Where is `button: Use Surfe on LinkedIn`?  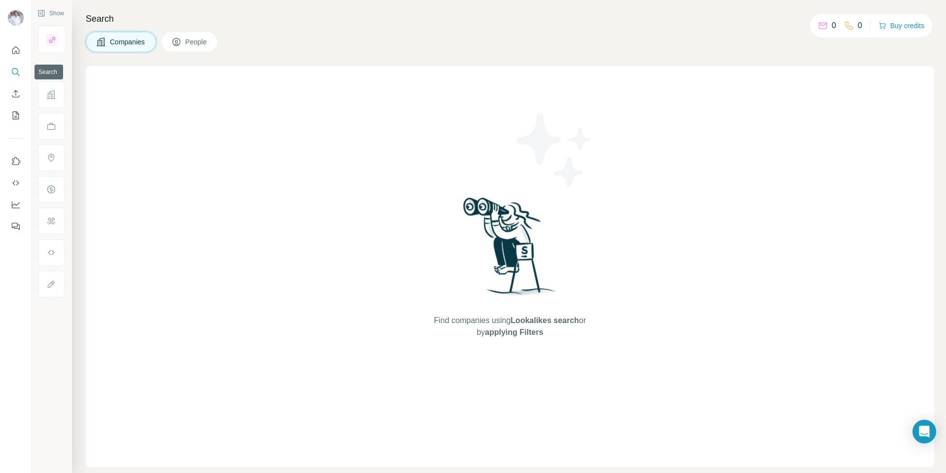
button: Use Surfe on LinkedIn is located at coordinates (16, 161).